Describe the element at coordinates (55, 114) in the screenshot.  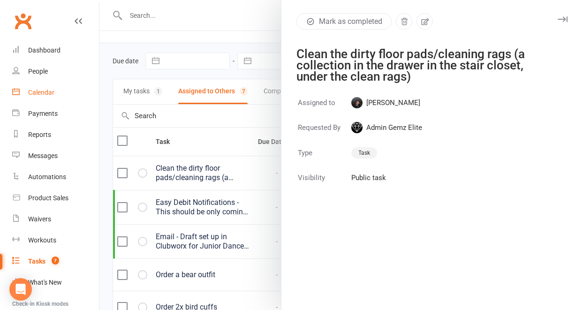
I see `a: Payments` at that location.